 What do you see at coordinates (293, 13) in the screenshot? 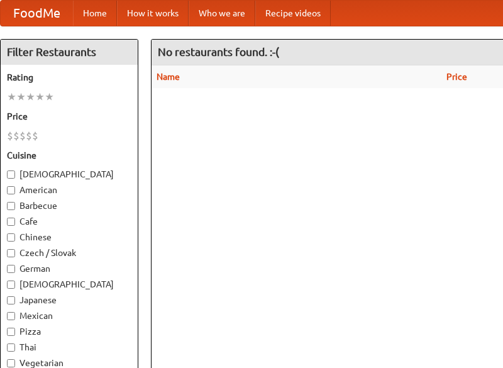
I see `a: Recipe videos` at bounding box center [293, 13].